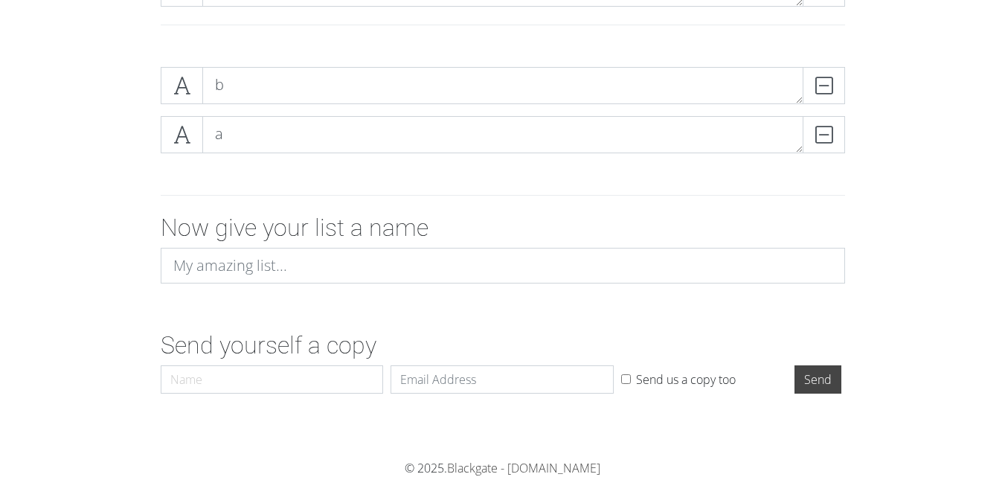  Describe the element at coordinates (503, 266) in the screenshot. I see `input: My amazing list...` at that location.